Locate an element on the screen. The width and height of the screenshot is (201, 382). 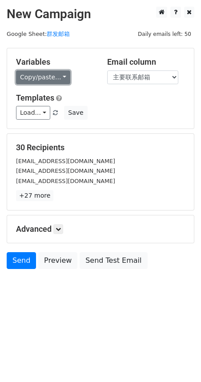
div: 聊天小组件 is located at coordinates (178, 361).